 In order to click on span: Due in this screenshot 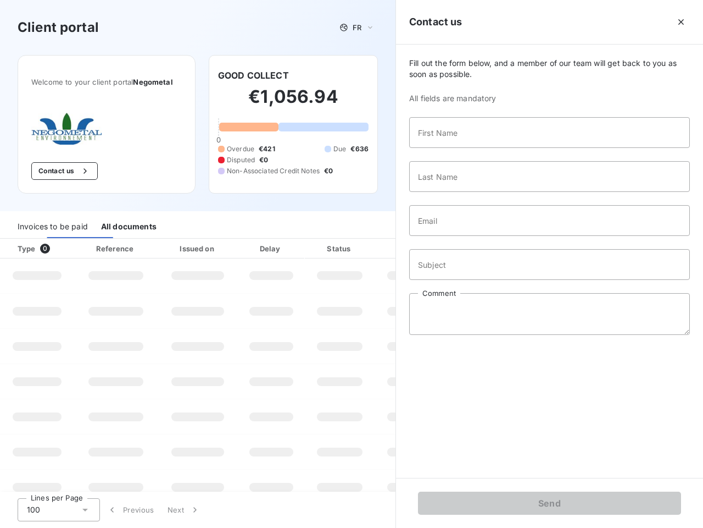, I will do `click(340, 149)`.